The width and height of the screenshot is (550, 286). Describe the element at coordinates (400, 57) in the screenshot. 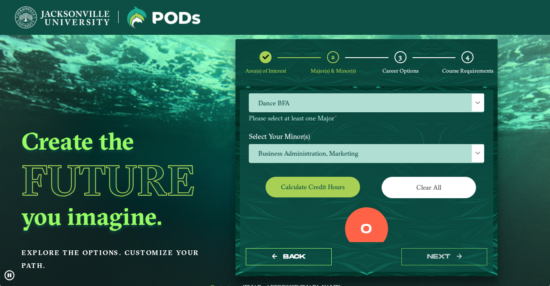

I see `span: 3` at that location.